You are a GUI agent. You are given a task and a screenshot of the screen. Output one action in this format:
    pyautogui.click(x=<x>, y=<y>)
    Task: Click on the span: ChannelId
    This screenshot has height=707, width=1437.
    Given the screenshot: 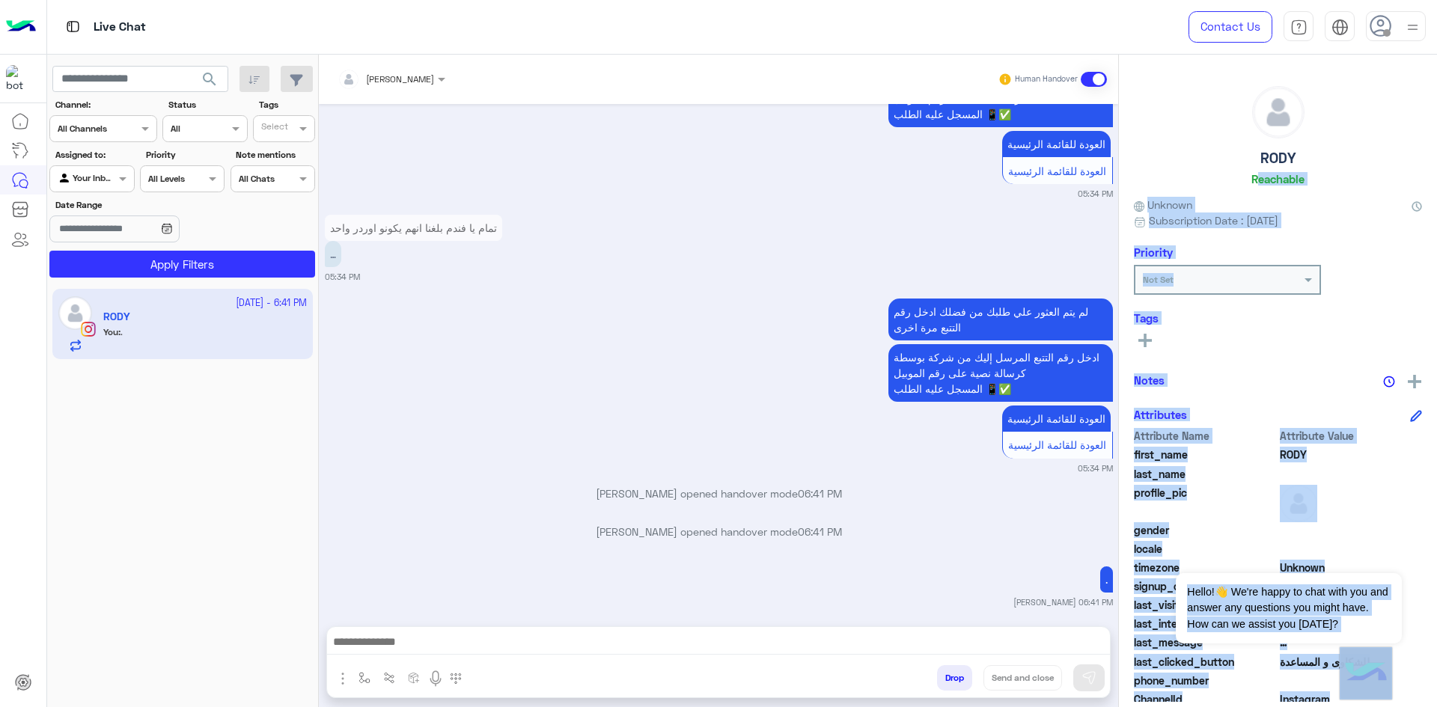 What is the action you would take?
    pyautogui.click(x=1205, y=699)
    